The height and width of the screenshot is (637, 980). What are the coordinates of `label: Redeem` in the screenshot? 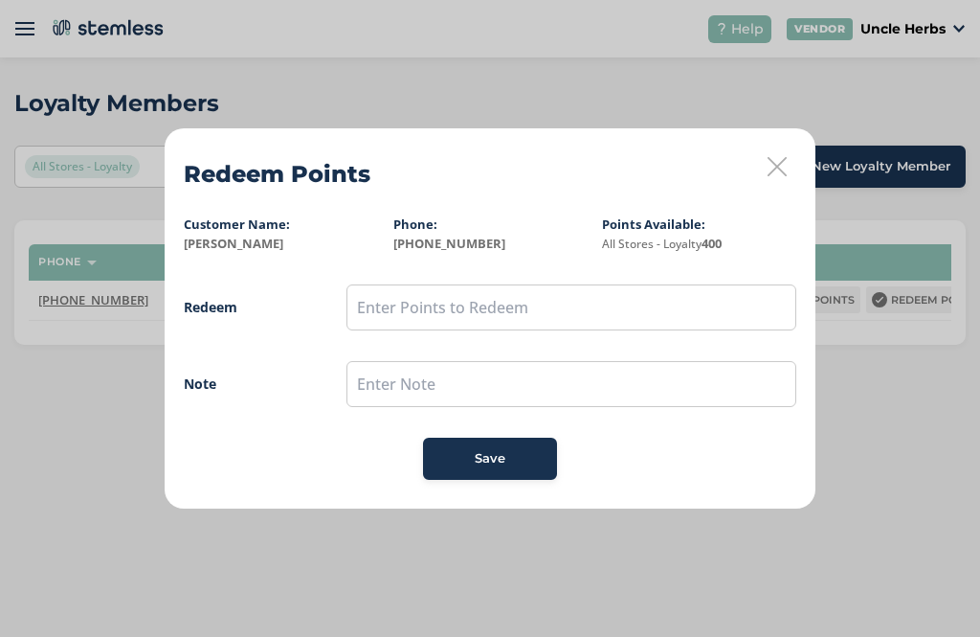 It's located at (246, 306).